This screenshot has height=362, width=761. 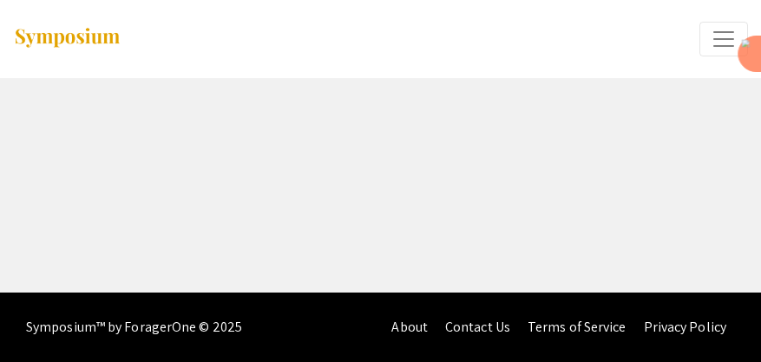 I want to click on button: Expand or Collapse Menu, so click(x=724, y=39).